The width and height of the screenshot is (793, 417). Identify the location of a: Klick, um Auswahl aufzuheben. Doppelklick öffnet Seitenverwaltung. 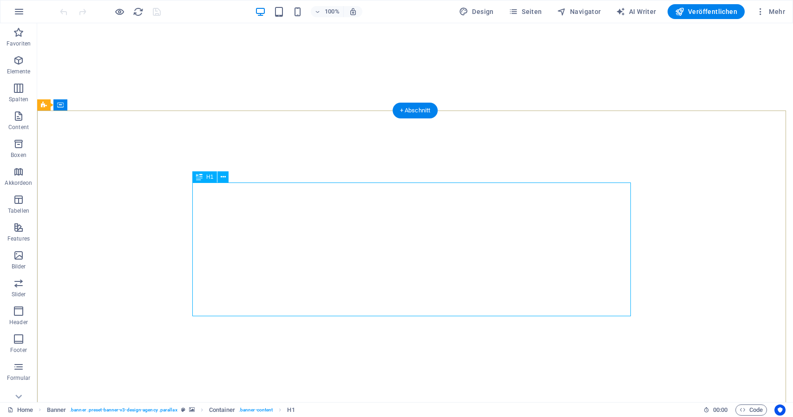
(20, 410).